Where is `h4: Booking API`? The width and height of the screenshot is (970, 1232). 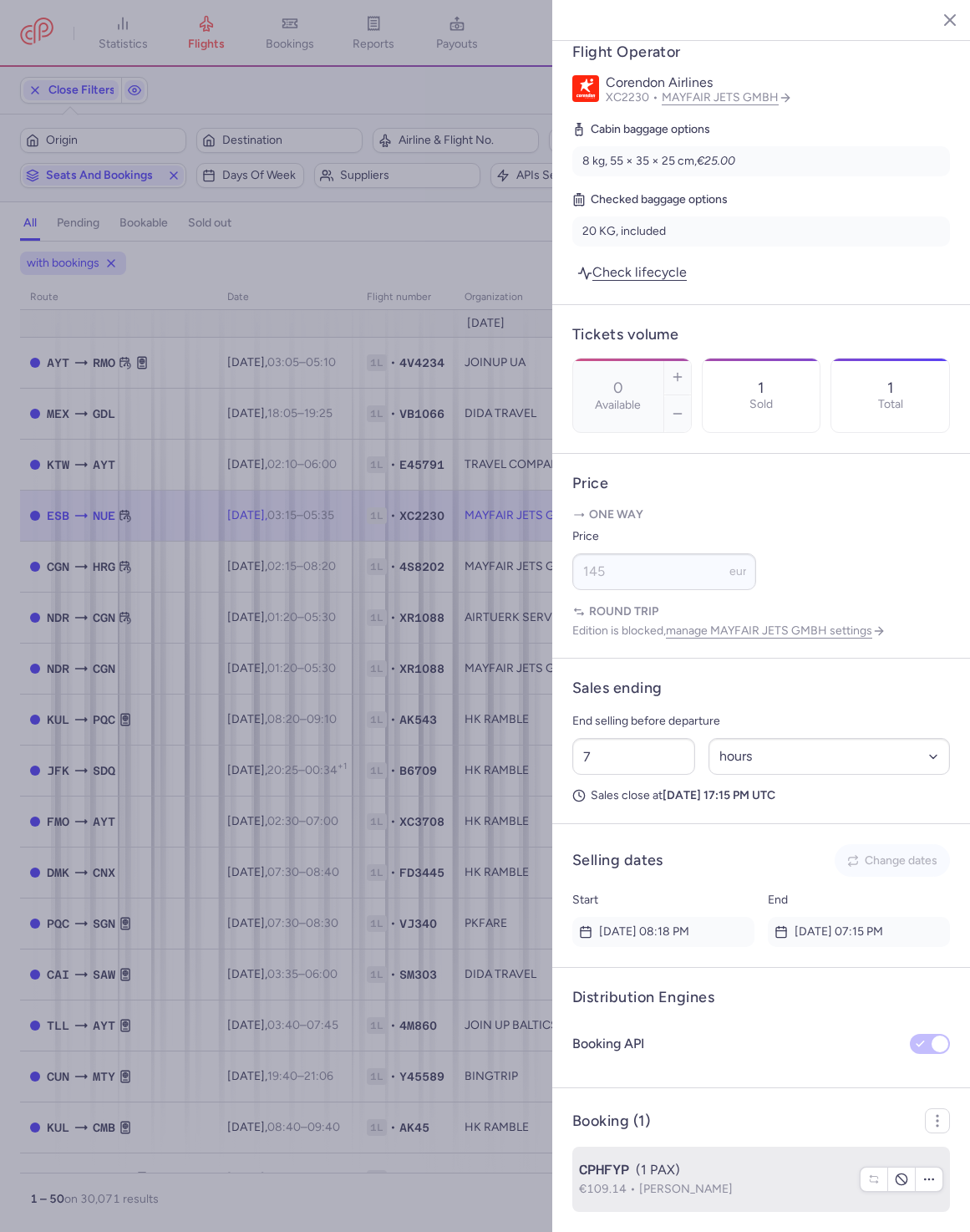
h4: Booking API is located at coordinates (609, 1044).